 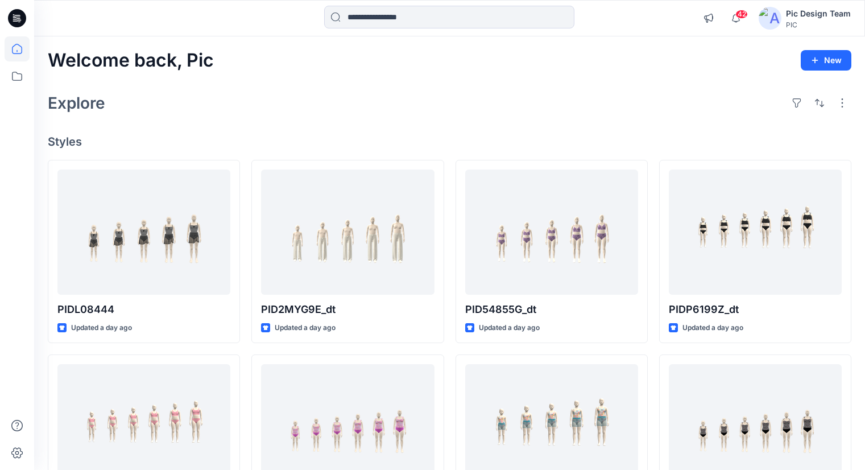 I want to click on h2: Welcome back, Pic, so click(x=131, y=60).